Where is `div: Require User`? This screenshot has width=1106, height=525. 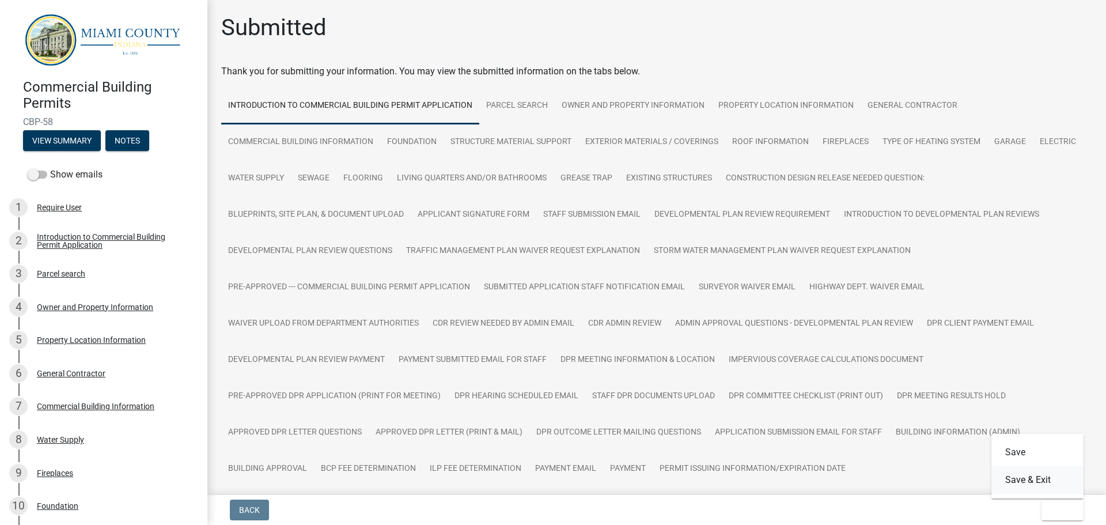
div: Require User is located at coordinates (59, 207).